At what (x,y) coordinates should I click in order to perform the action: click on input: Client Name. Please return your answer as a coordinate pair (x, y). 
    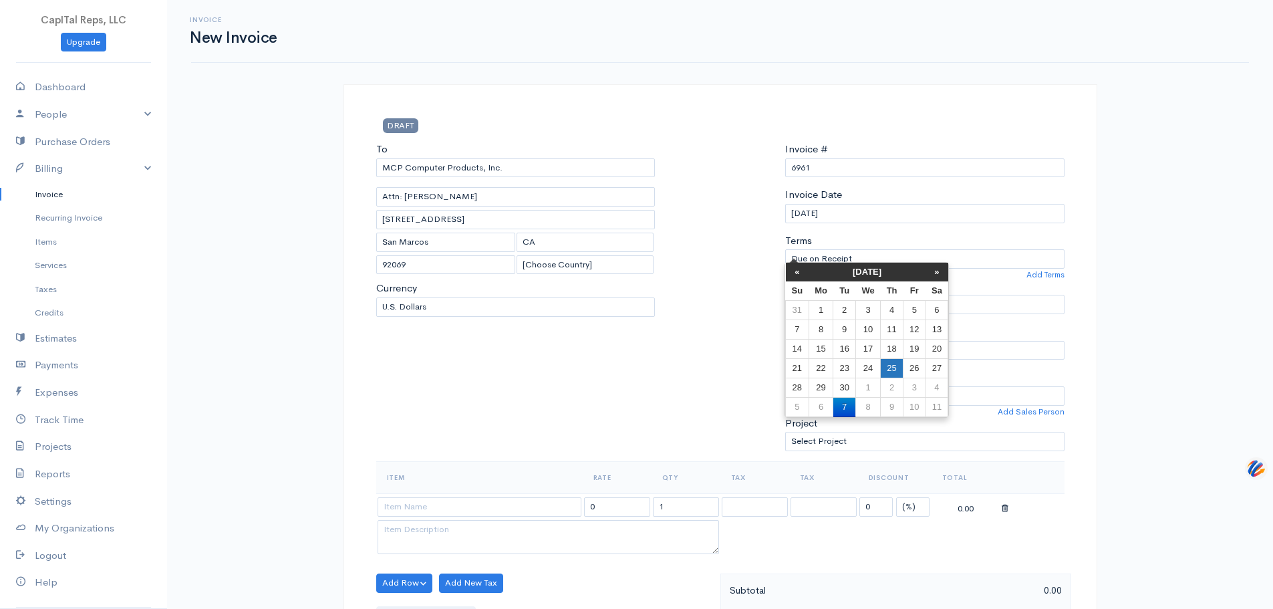
    Looking at the image, I should click on (516, 168).